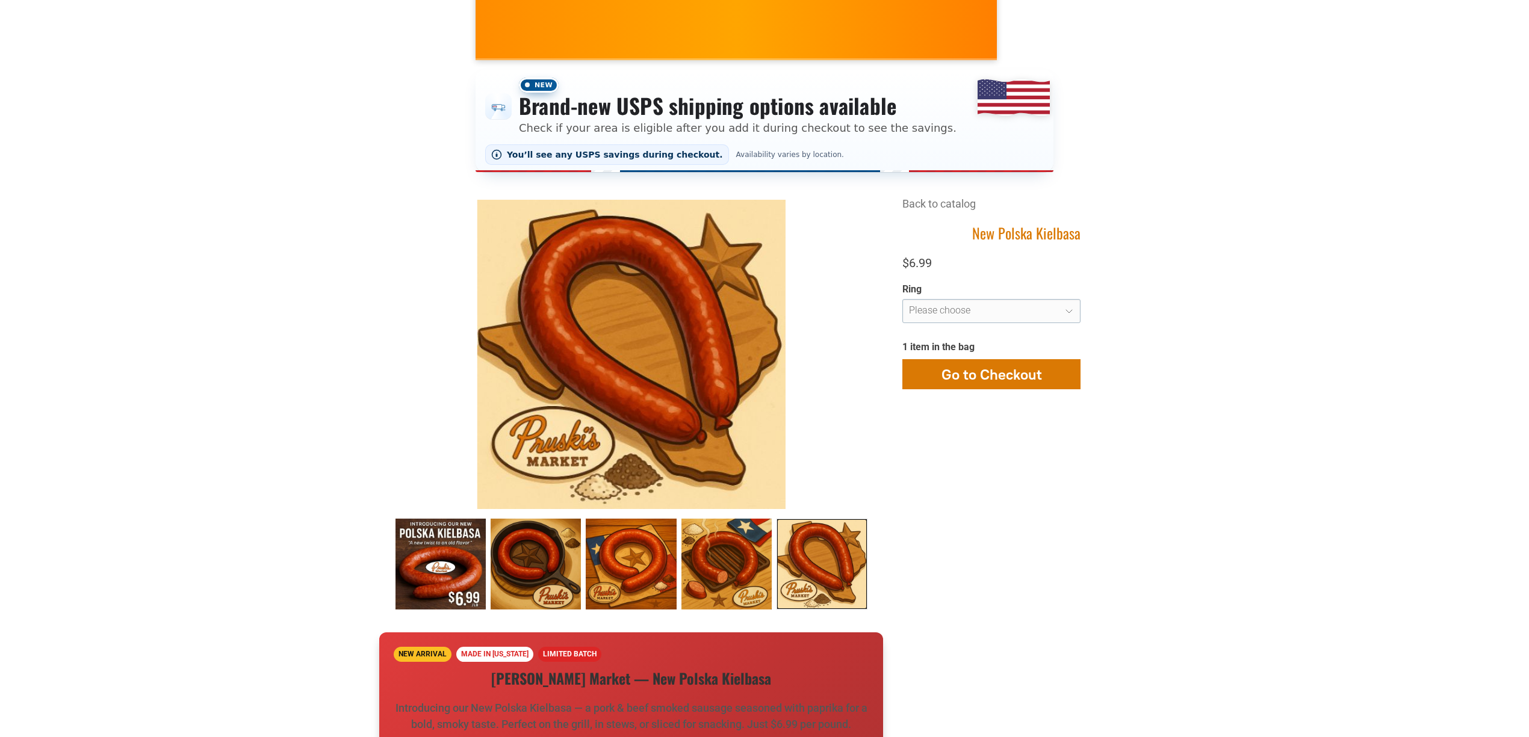  I want to click on a: New Polska Kielbasa 3, so click(726, 564).